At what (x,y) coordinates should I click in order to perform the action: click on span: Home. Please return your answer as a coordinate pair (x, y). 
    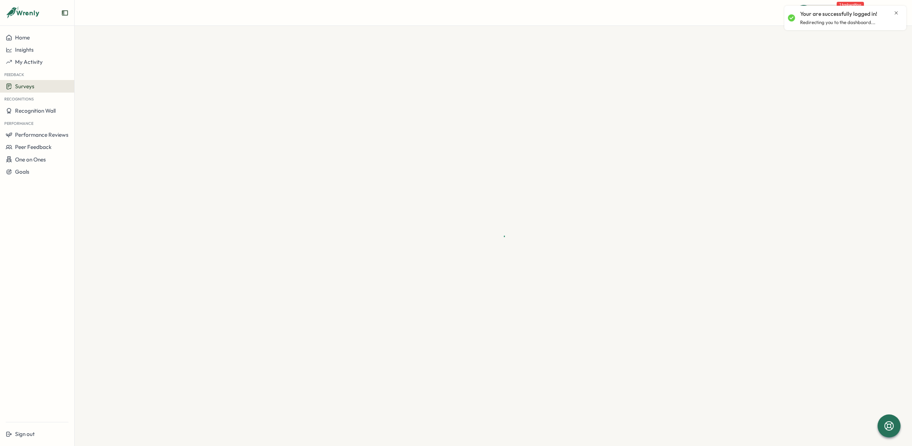
    Looking at the image, I should click on (22, 37).